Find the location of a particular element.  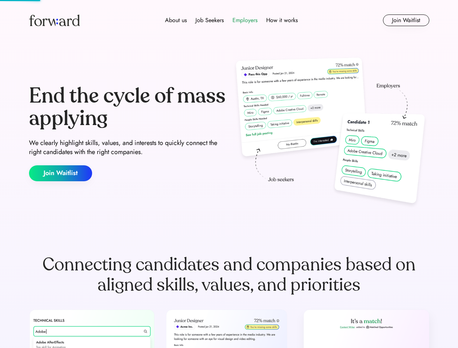

img: hero-image.png is located at coordinates (330, 133).